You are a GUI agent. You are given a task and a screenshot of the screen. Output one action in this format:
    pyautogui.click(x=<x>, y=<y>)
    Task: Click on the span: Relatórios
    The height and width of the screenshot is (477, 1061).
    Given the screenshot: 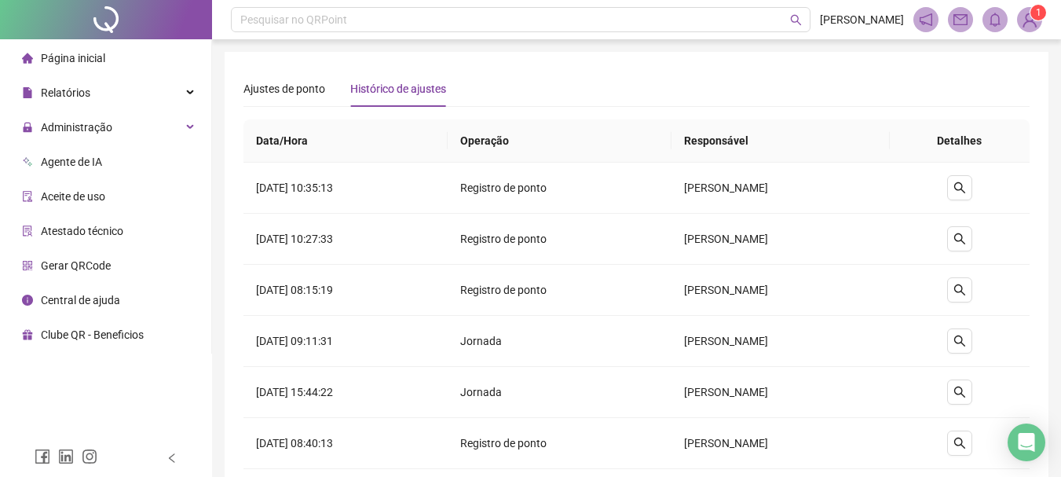 What is the action you would take?
    pyautogui.click(x=65, y=93)
    